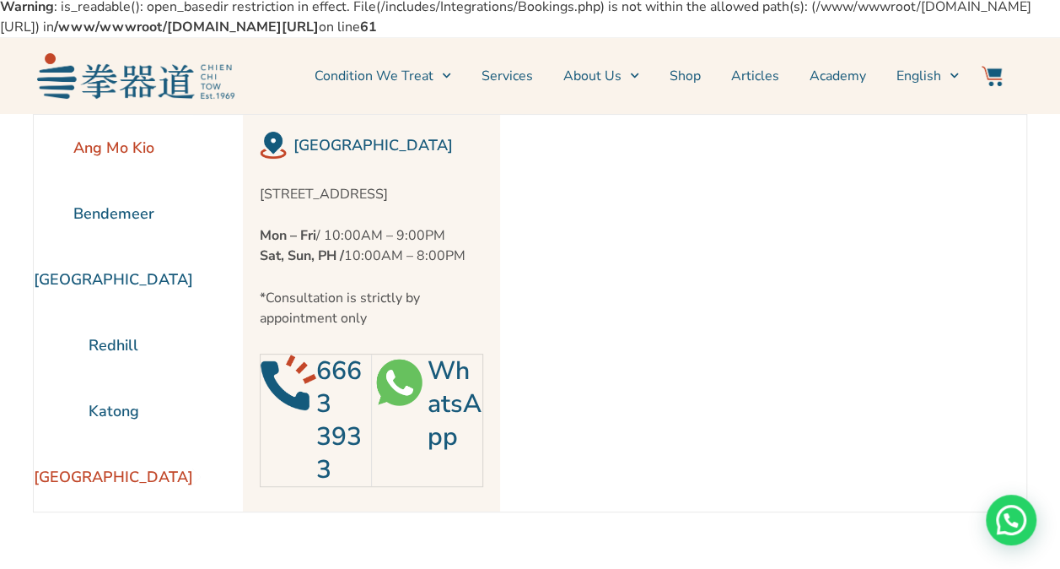  What do you see at coordinates (507, 76) in the screenshot?
I see `a: Services` at bounding box center [507, 76].